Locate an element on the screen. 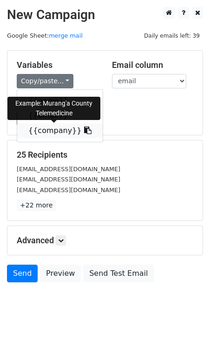 The width and height of the screenshot is (210, 360). a: {{company}} is located at coordinates (60, 131).